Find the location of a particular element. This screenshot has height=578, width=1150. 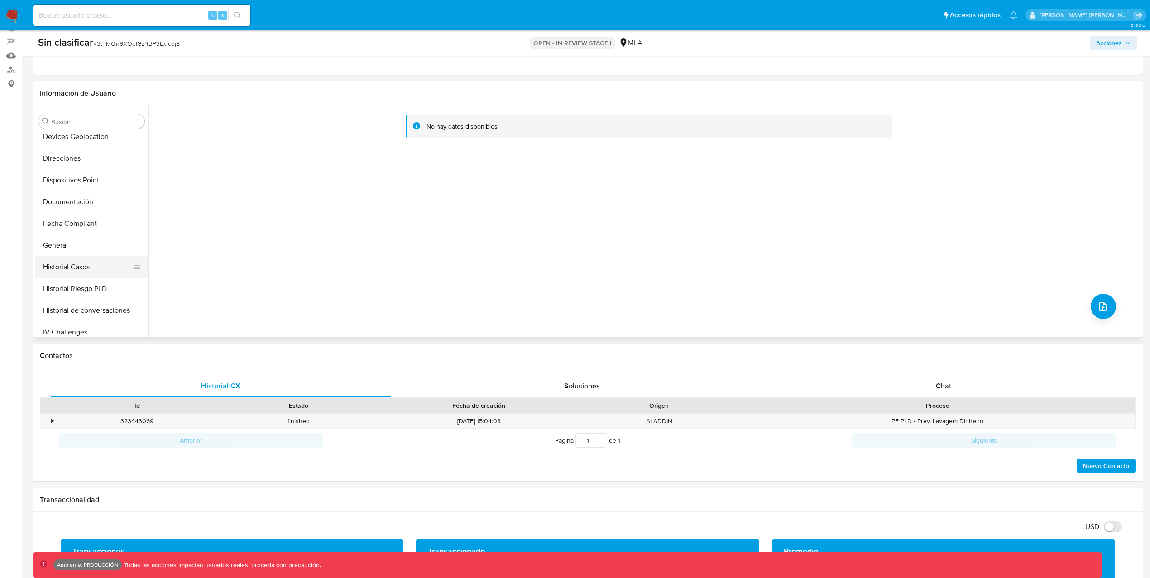

span: Soluciones is located at coordinates (582, 386).